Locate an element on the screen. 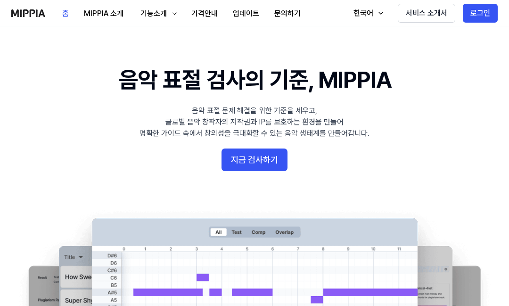  a: 업데이트 is located at coordinates (246, 13).